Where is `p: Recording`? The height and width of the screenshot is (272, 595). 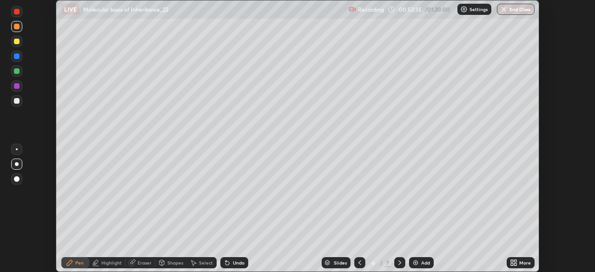 p: Recording is located at coordinates (371, 9).